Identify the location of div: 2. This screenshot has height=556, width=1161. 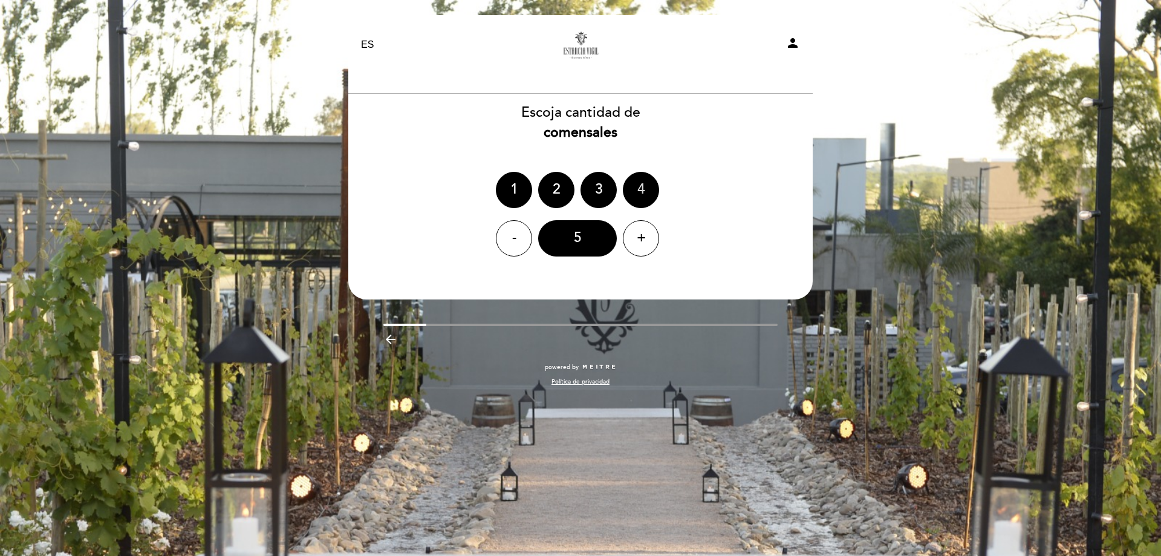
(556, 190).